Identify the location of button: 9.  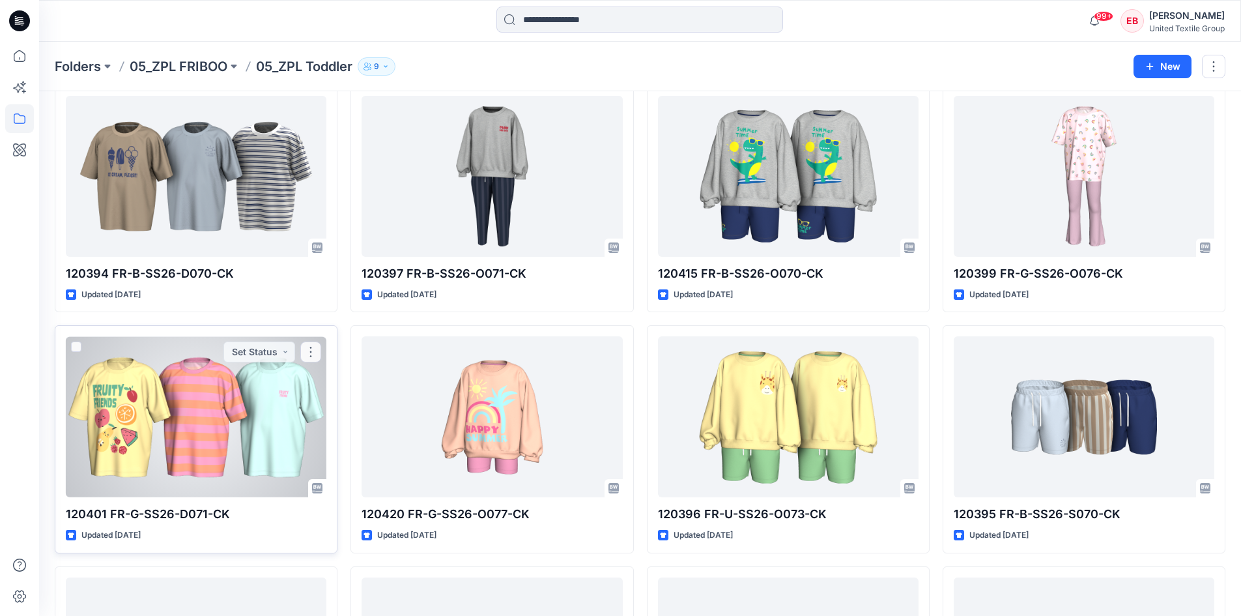
(377, 66).